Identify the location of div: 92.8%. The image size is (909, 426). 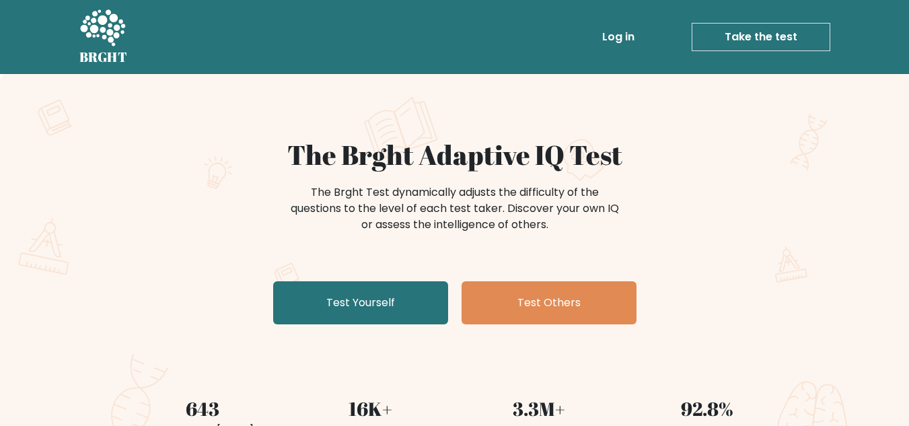
(707, 409).